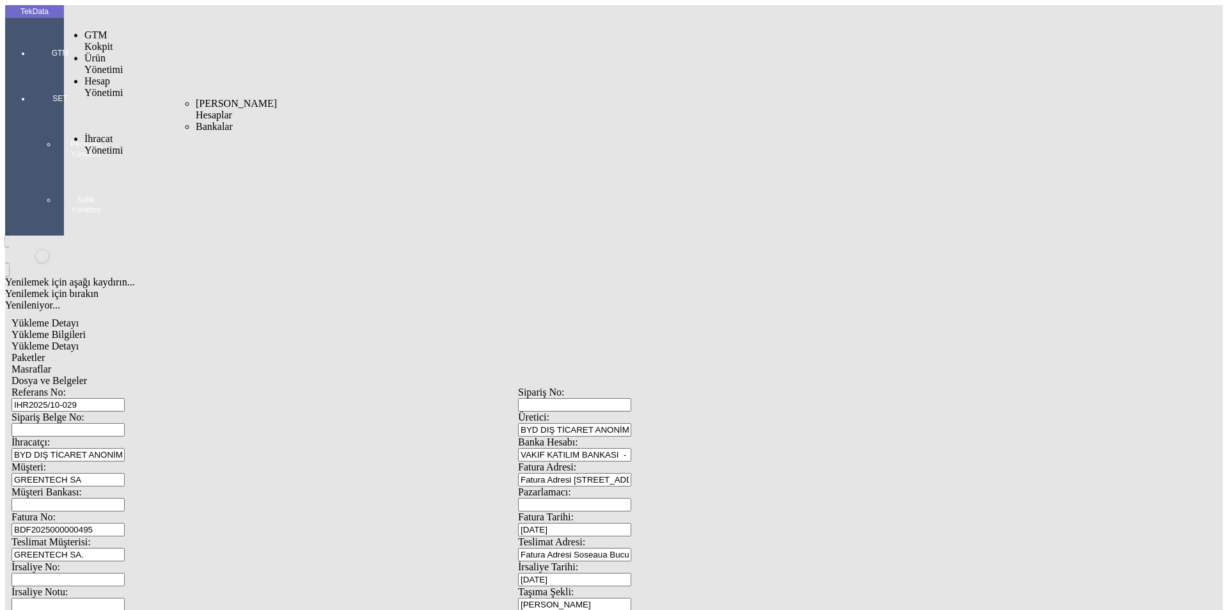 This screenshot has width=1228, height=610. I want to click on span: Hesap Yönetimi, so click(104, 86).